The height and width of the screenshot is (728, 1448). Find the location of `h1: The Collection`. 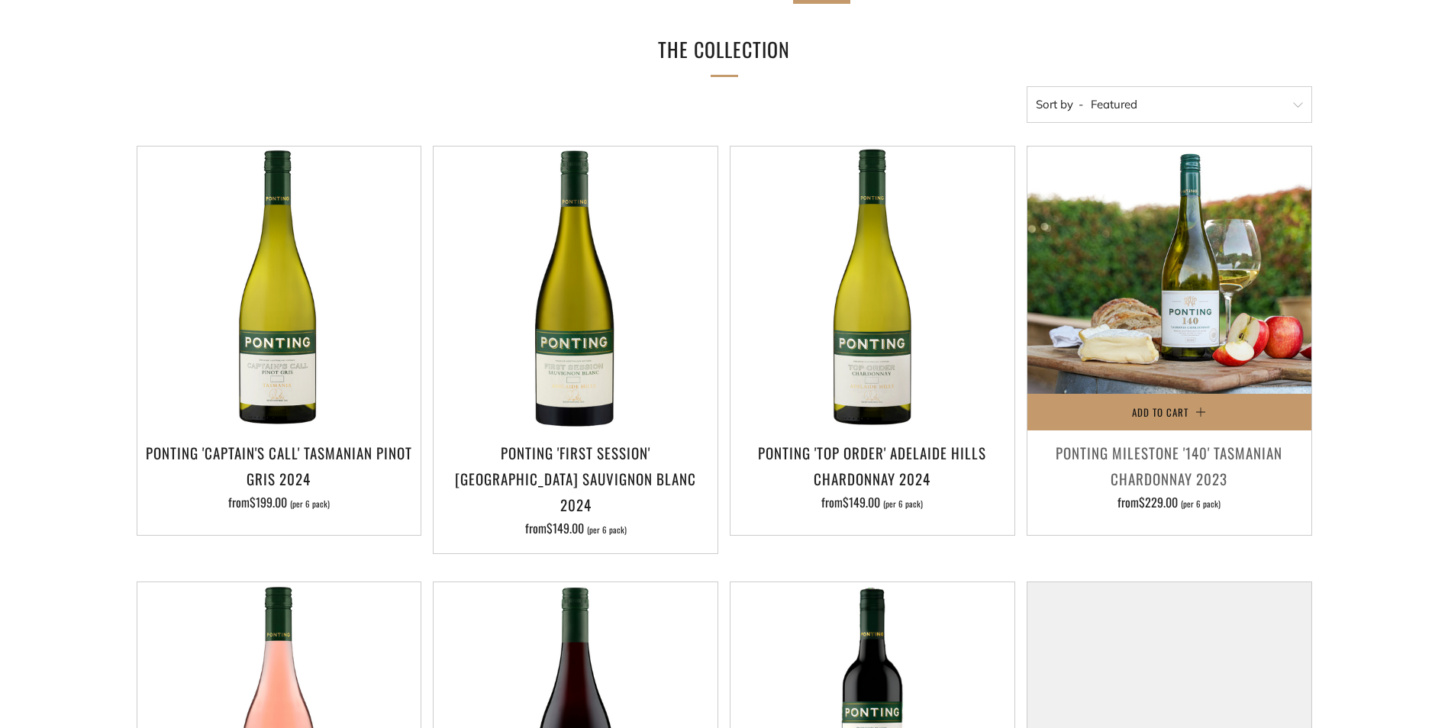

h1: The Collection is located at coordinates (724, 50).